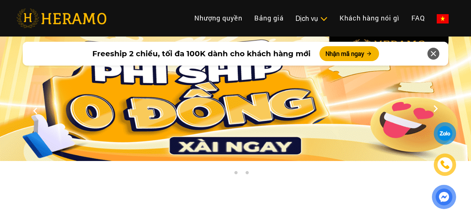 The height and width of the screenshot is (218, 471). What do you see at coordinates (445, 165) in the screenshot?
I see `a: phone-icon` at bounding box center [445, 165].